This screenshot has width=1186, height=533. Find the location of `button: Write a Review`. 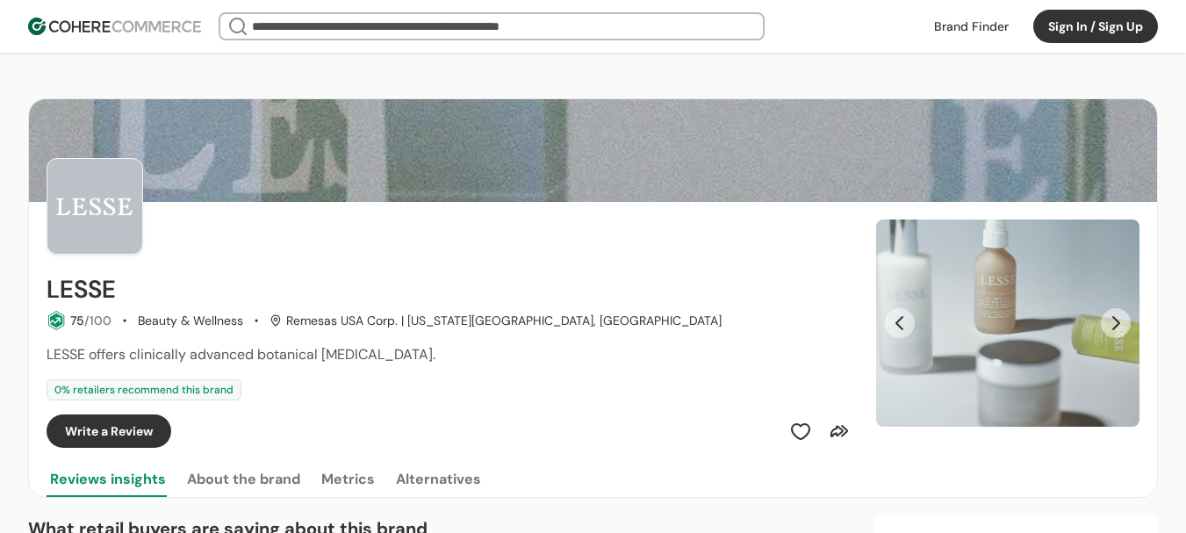

button: Write a Review is located at coordinates (109, 431).